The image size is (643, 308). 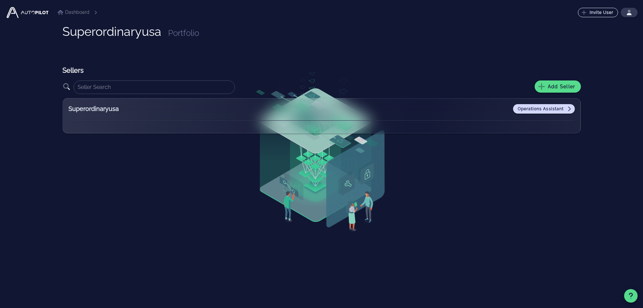 I want to click on span: Add Seller, so click(x=558, y=86).